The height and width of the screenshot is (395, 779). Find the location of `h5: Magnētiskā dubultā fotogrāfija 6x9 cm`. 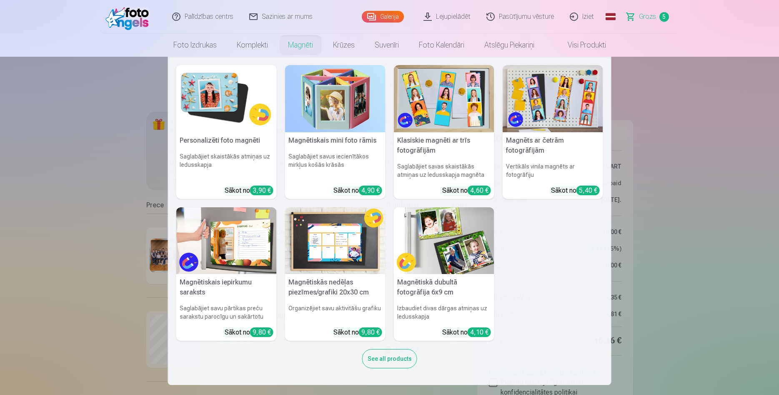

h5: Magnētiskā dubultā fotogrāfija 6x9 cm is located at coordinates (444, 287).